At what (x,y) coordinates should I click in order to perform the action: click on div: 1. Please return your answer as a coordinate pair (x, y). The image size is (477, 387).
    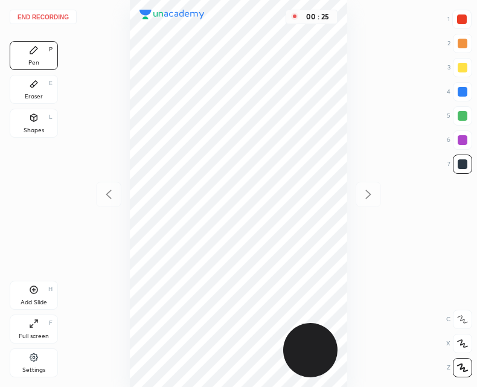
    Looking at the image, I should click on (460, 19).